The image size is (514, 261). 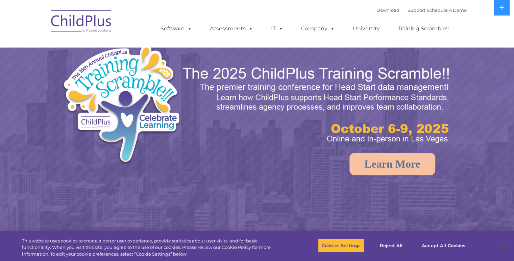 I want to click on a: Schedule A Demo, so click(x=446, y=10).